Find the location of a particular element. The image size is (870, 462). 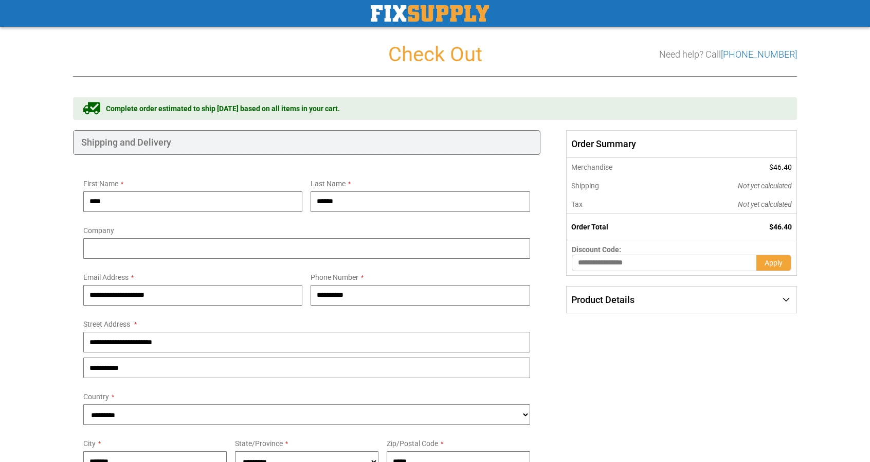

button: Apply is located at coordinates (774, 263).